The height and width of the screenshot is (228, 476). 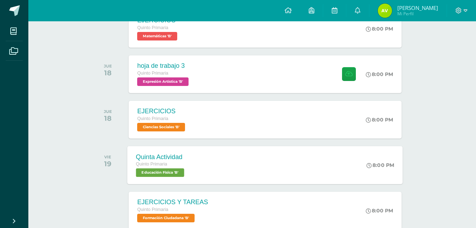 What do you see at coordinates (385, 11) in the screenshot?
I see `img: 548138aa7bf879a715e2caf3468de938.png` at bounding box center [385, 11].